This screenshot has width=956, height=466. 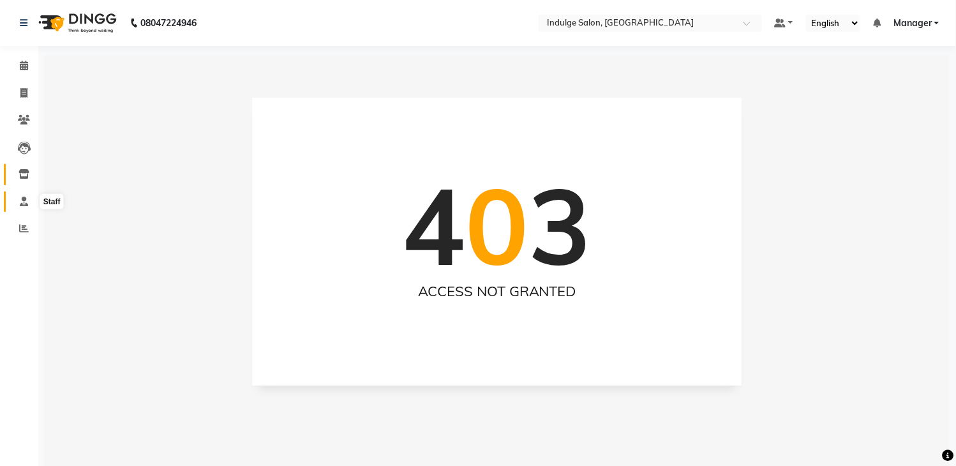 What do you see at coordinates (497, 225) in the screenshot?
I see `span: 0` at bounding box center [497, 225].